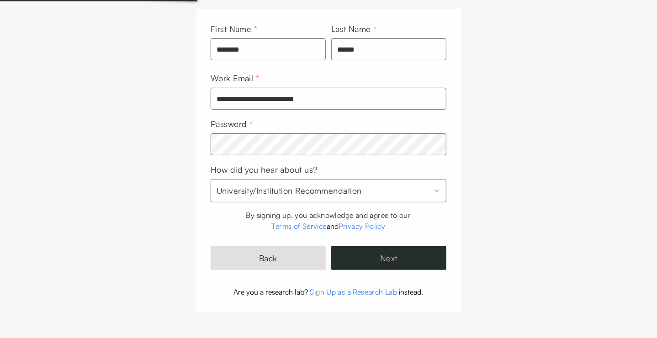 The height and width of the screenshot is (338, 657). Describe the element at coordinates (299, 226) in the screenshot. I see `a: Terms of Service` at that location.